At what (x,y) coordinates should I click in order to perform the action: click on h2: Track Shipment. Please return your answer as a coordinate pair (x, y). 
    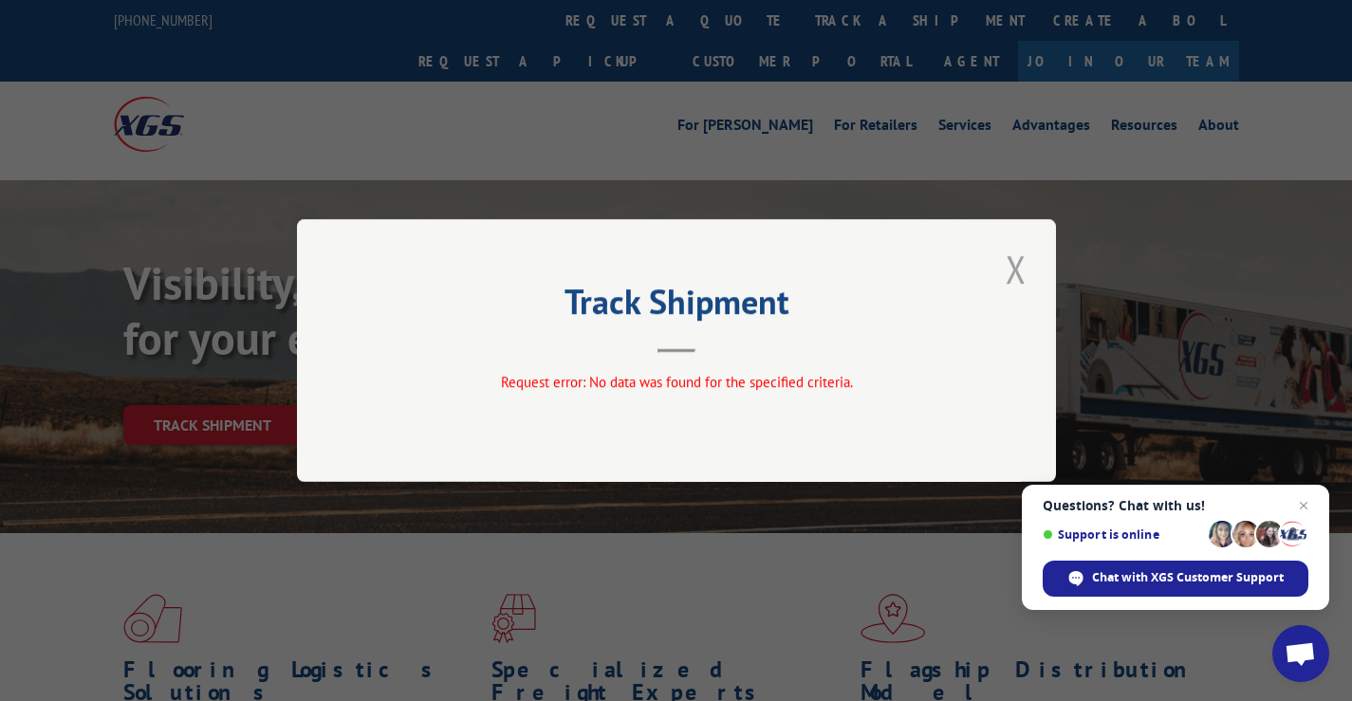
    Looking at the image, I should click on (677, 307).